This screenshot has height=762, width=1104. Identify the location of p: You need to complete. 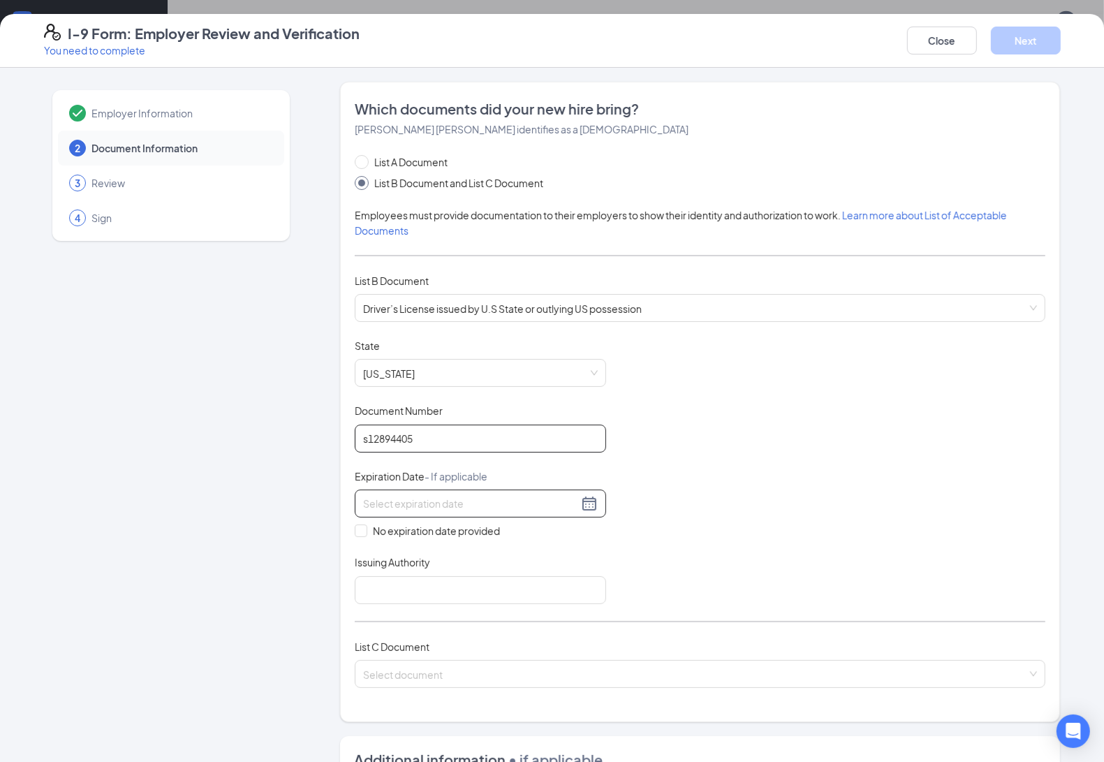
(202, 50).